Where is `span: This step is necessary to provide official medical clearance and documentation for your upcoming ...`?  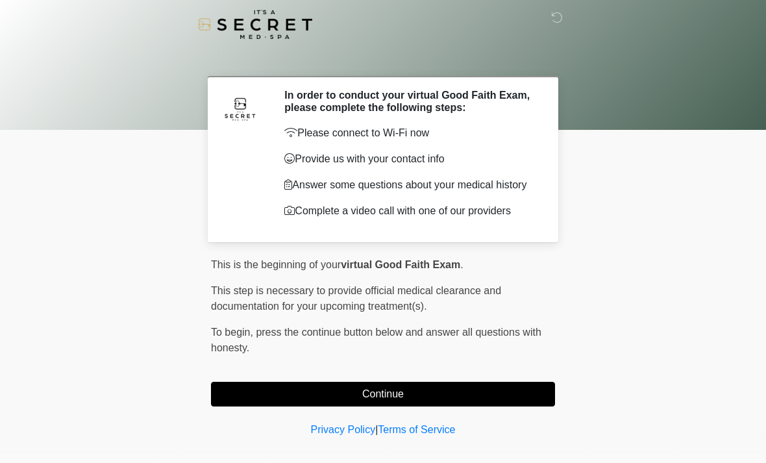 span: This step is necessary to provide official medical clearance and documentation for your upcoming ... is located at coordinates (356, 298).